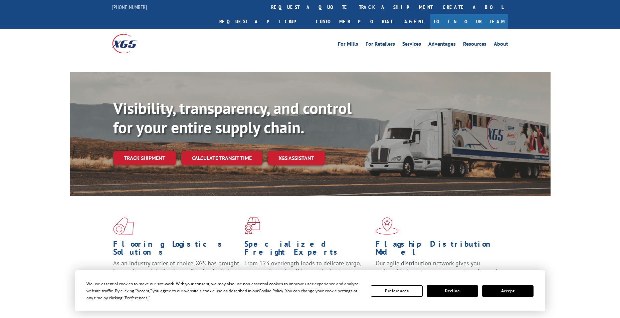  I want to click on b: Visibility, transparency, and control for your entire supply chain., so click(232, 118).